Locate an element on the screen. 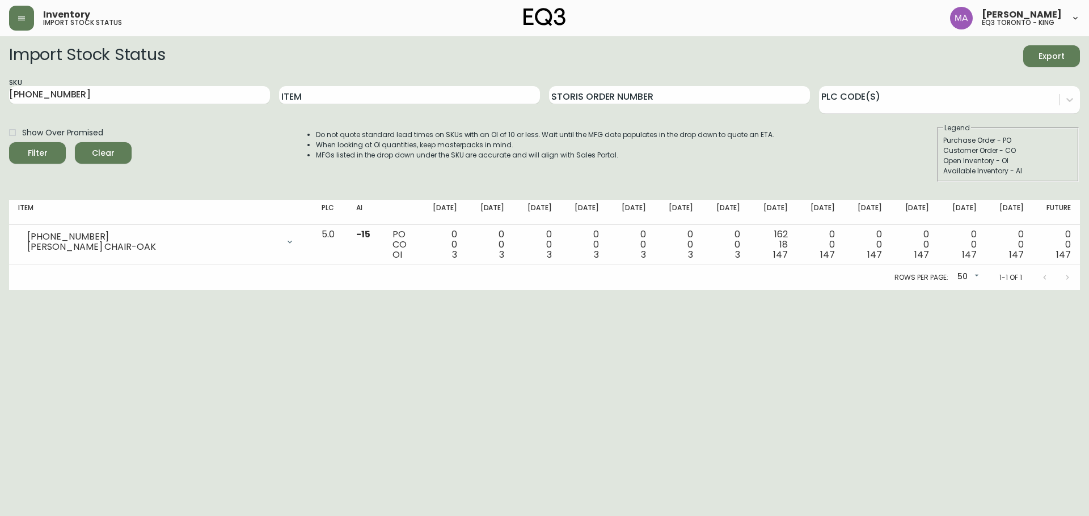 This screenshot has width=1089, height=516. span: -15 is located at coordinates (363, 234).